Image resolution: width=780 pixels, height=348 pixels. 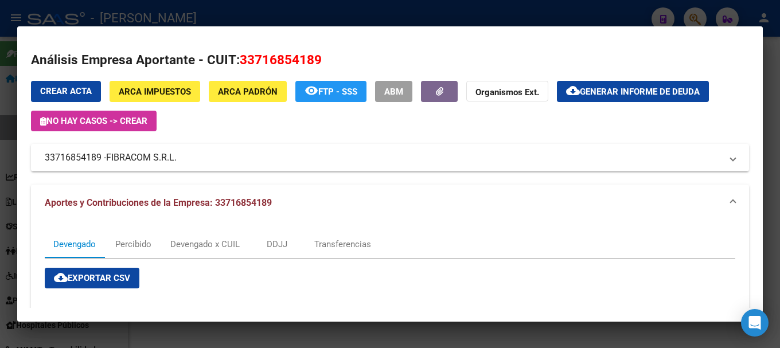 I want to click on span: Generar informe de deuda, so click(x=639, y=92).